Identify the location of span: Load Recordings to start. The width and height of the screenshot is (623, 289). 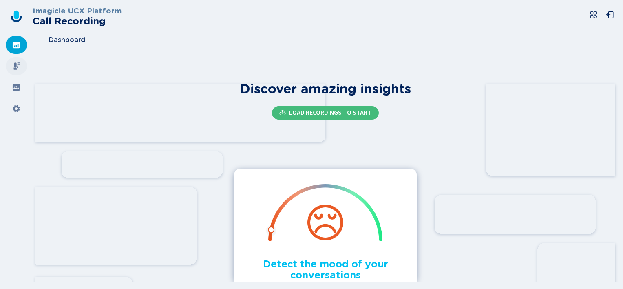
(330, 112).